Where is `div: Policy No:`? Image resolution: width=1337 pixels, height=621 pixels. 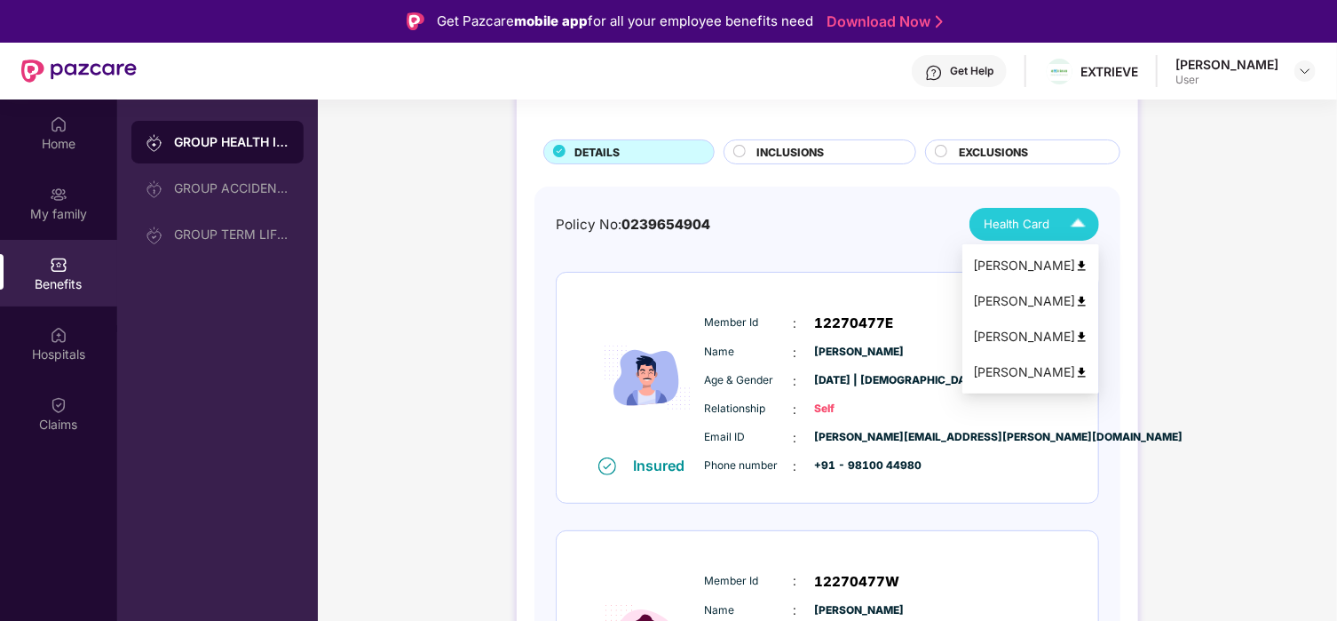 div: Policy No: is located at coordinates (633, 225).